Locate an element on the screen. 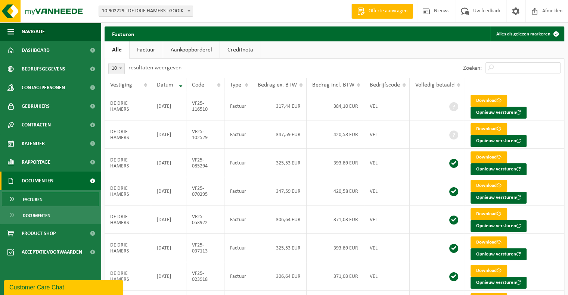  td: 317,44 EUR is located at coordinates (279, 106).